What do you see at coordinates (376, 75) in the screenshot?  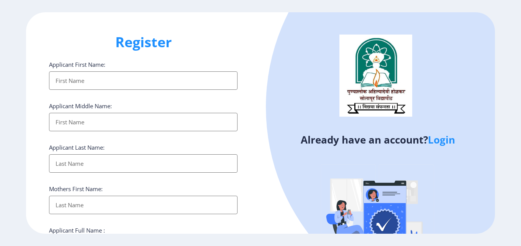 I see `img: logo` at bounding box center [376, 75].